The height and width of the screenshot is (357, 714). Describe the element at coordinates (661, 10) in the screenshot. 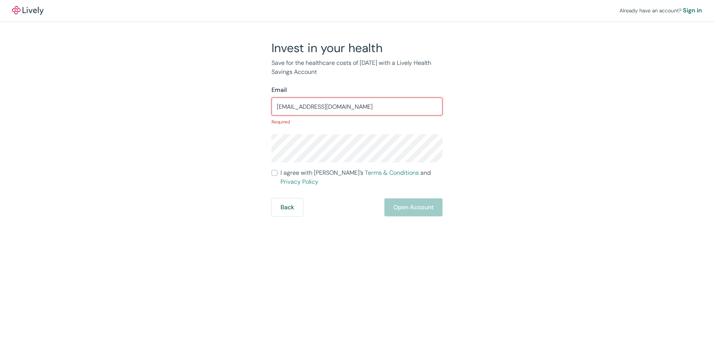

I see `div: Already have an account?` at that location.